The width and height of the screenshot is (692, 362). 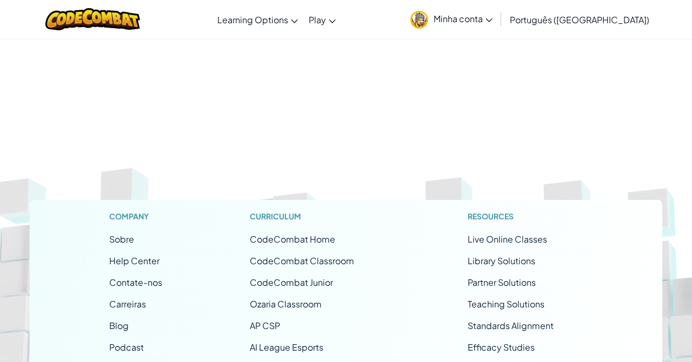 I want to click on img: CodeCombat logo, so click(x=92, y=19).